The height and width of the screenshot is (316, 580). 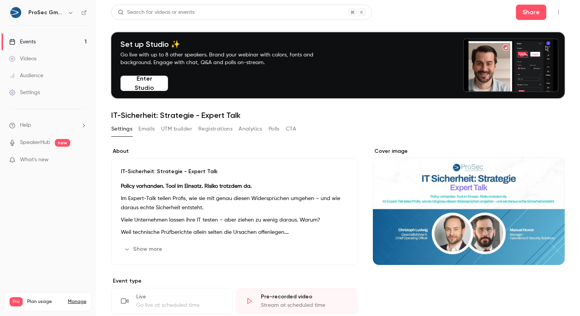 What do you see at coordinates (291, 129) in the screenshot?
I see `button: CTA` at bounding box center [291, 129].